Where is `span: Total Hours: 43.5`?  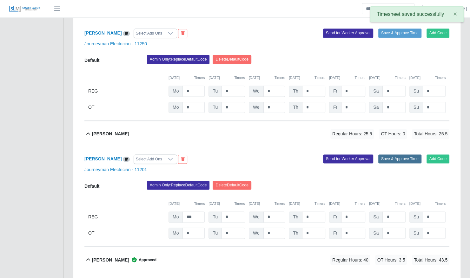
span: Total Hours: 43.5 is located at coordinates (430, 260).